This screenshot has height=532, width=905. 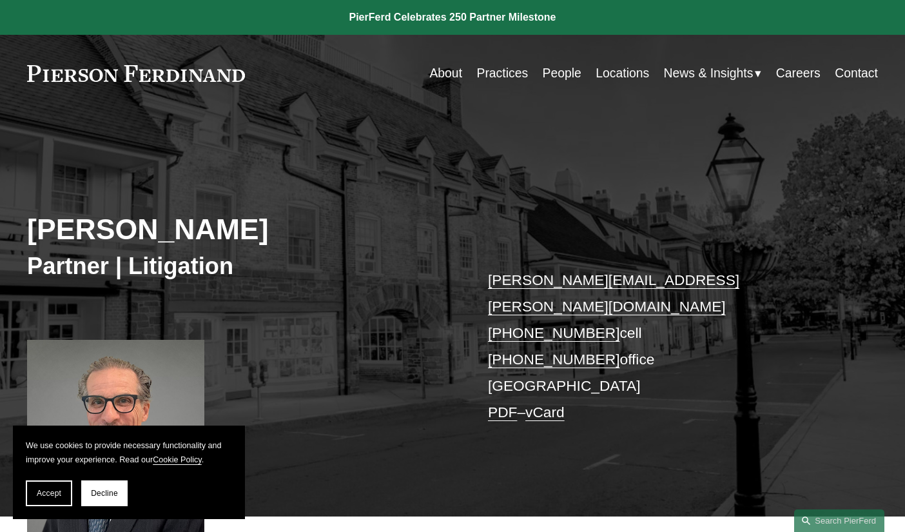 What do you see at coordinates (502, 73) in the screenshot?
I see `a: Practices` at bounding box center [502, 73].